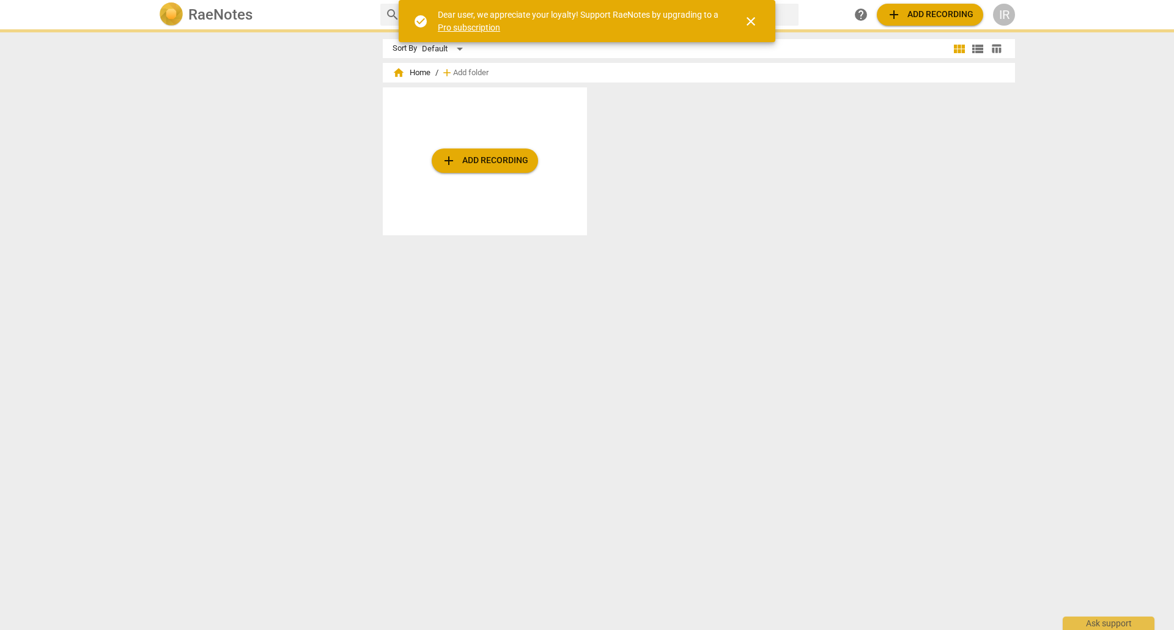 The height and width of the screenshot is (630, 1174). What do you see at coordinates (1108, 624) in the screenshot?
I see `div: Ask support` at bounding box center [1108, 624].